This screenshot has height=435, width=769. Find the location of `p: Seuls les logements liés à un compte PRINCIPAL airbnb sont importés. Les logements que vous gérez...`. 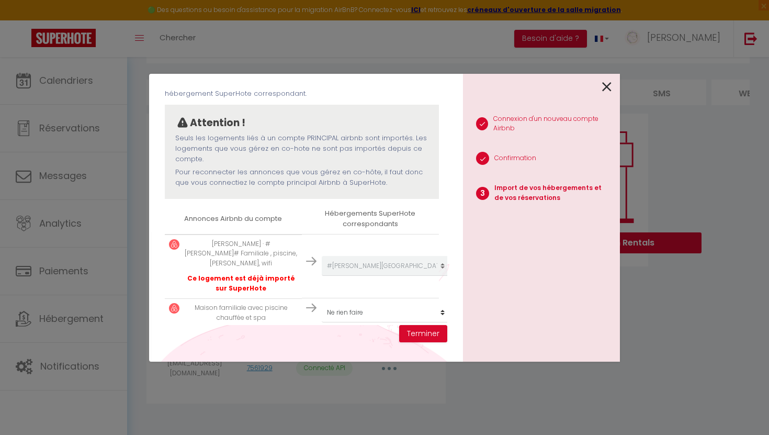

p: Seuls les logements liés à un compte PRINCIPAL airbnb sont importés. Les logements que vous gérez... is located at coordinates (302, 149).